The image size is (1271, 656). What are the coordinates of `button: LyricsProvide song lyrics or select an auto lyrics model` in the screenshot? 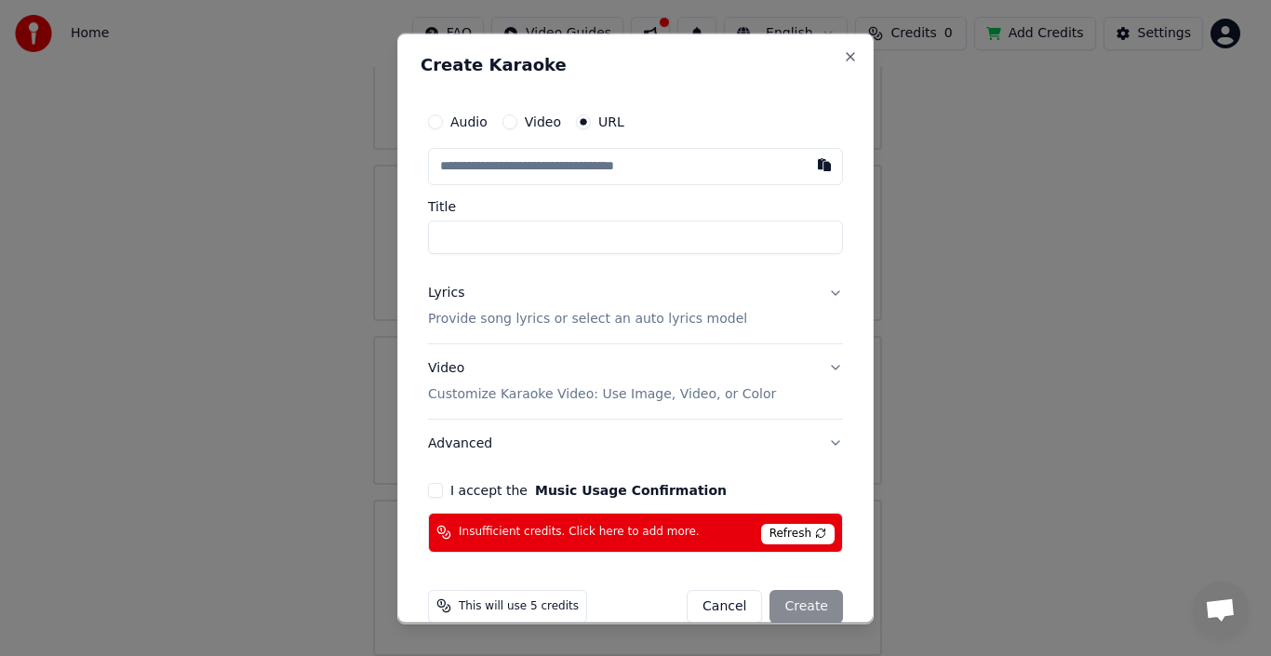 It's located at (636, 305).